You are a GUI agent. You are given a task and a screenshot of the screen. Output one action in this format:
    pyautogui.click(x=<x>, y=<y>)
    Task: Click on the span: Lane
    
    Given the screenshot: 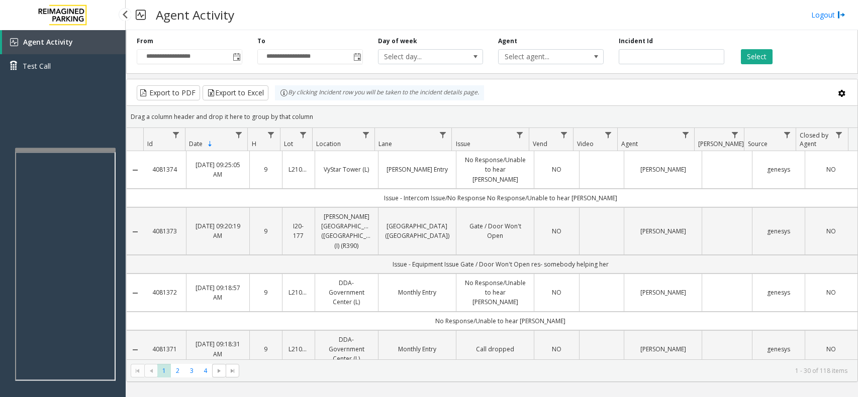 What is the action you would take?
    pyautogui.click(x=385, y=144)
    